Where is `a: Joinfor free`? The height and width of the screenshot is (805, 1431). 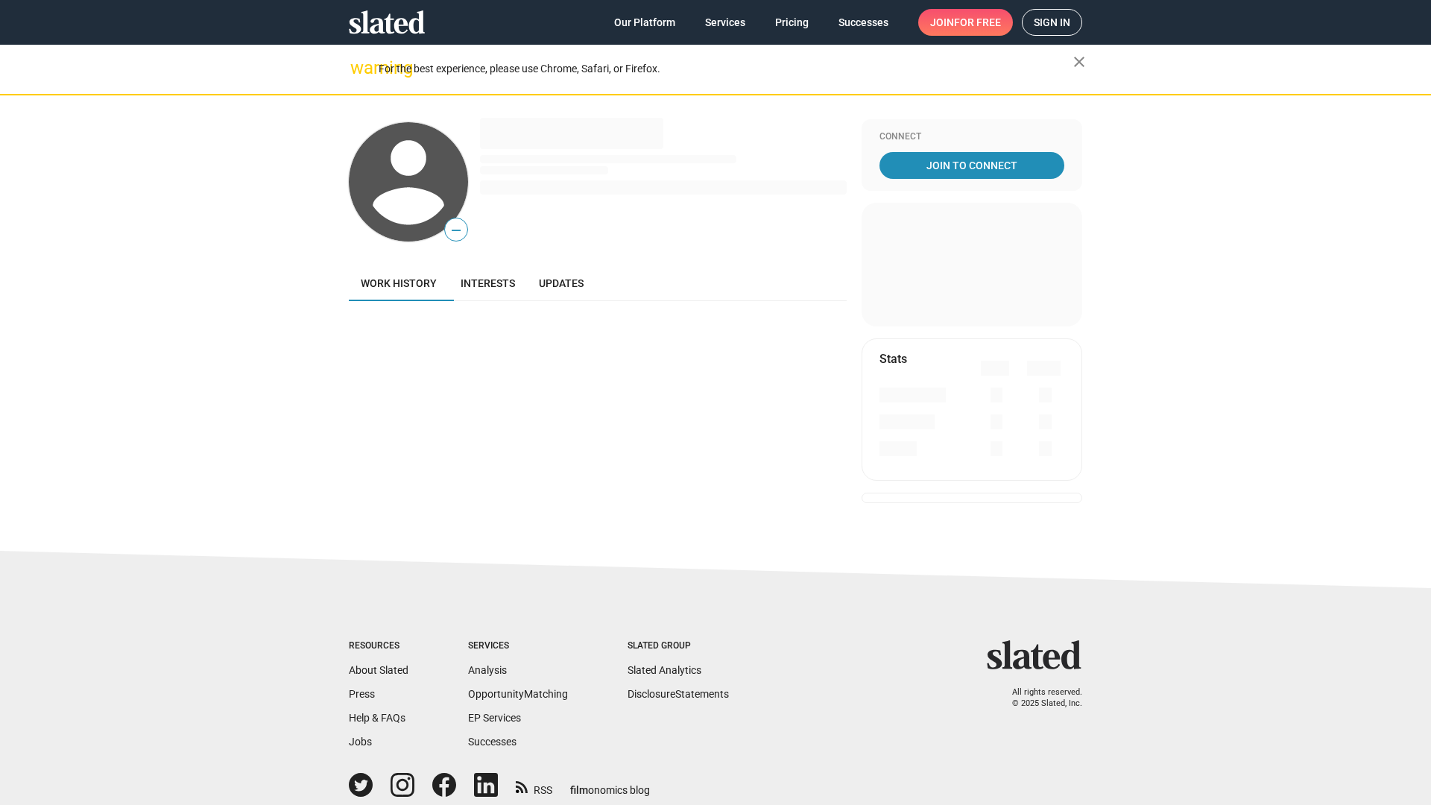 a: Joinfor free is located at coordinates (965, 22).